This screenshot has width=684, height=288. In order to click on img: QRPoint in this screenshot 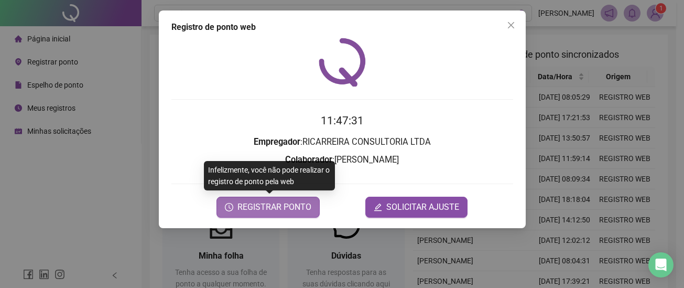, I will do `click(342, 62)`.